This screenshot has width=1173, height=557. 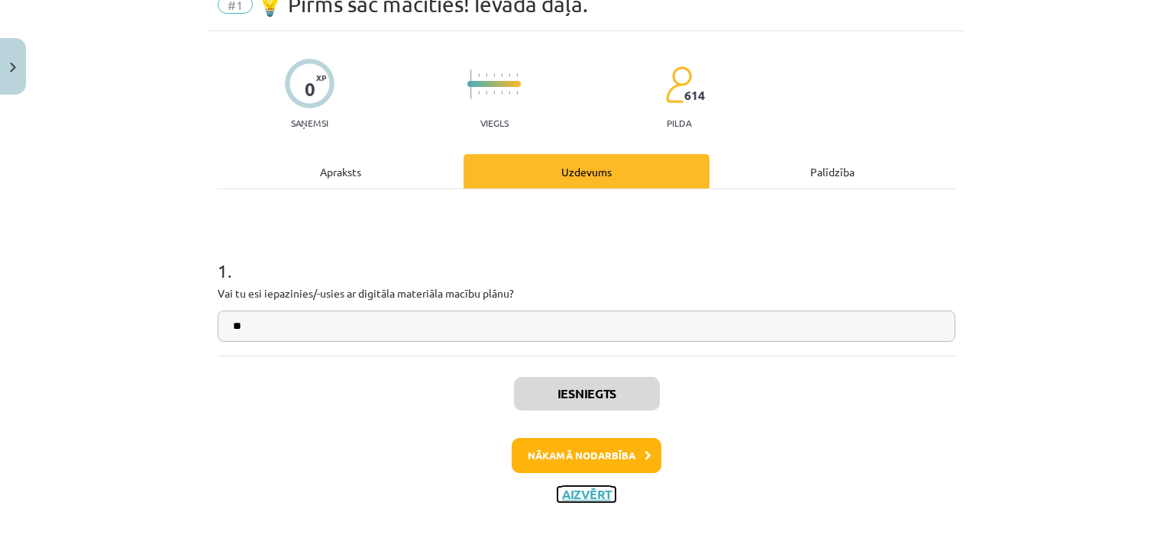 What do you see at coordinates (679, 123) in the screenshot?
I see `p: pilda` at bounding box center [679, 123].